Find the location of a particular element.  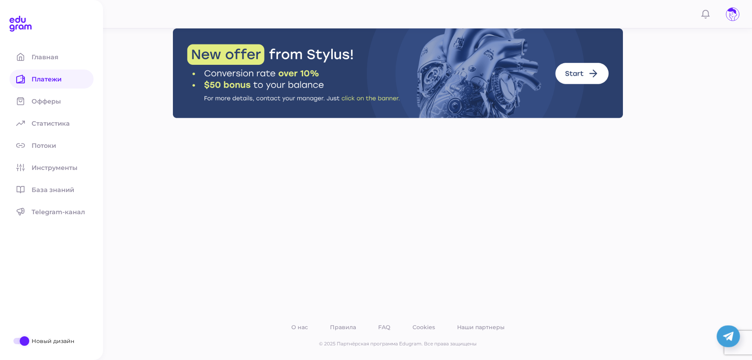

a: Наши партнеры is located at coordinates (481, 327).